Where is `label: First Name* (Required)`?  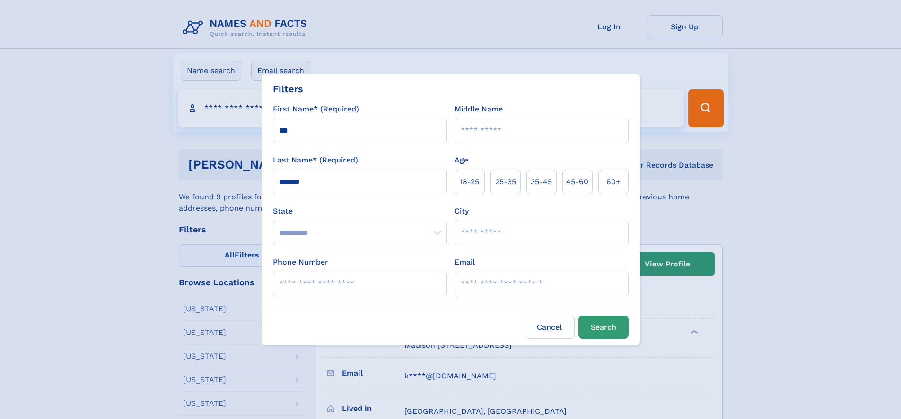
label: First Name* (Required) is located at coordinates (316, 109).